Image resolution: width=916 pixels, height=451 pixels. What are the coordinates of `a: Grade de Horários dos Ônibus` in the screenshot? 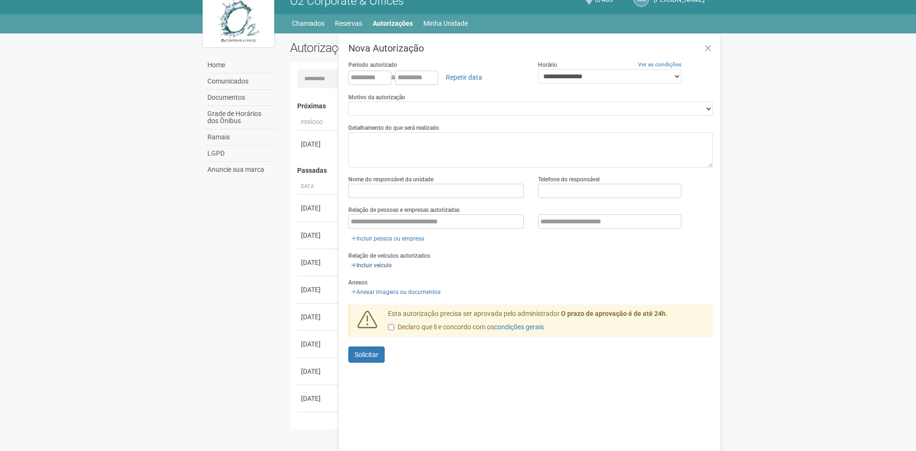 It's located at (240, 118).